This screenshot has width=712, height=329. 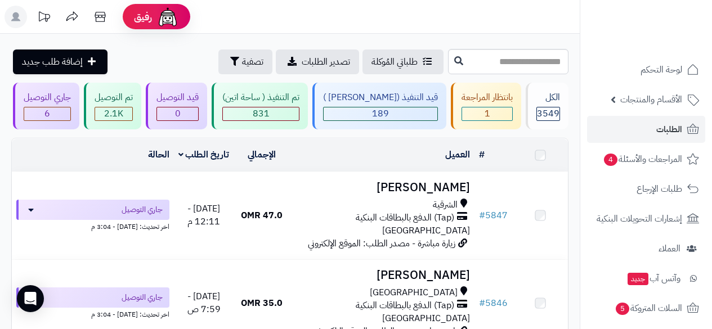 What do you see at coordinates (646, 279) in the screenshot?
I see `a: وآتس آبجديد` at bounding box center [646, 279].